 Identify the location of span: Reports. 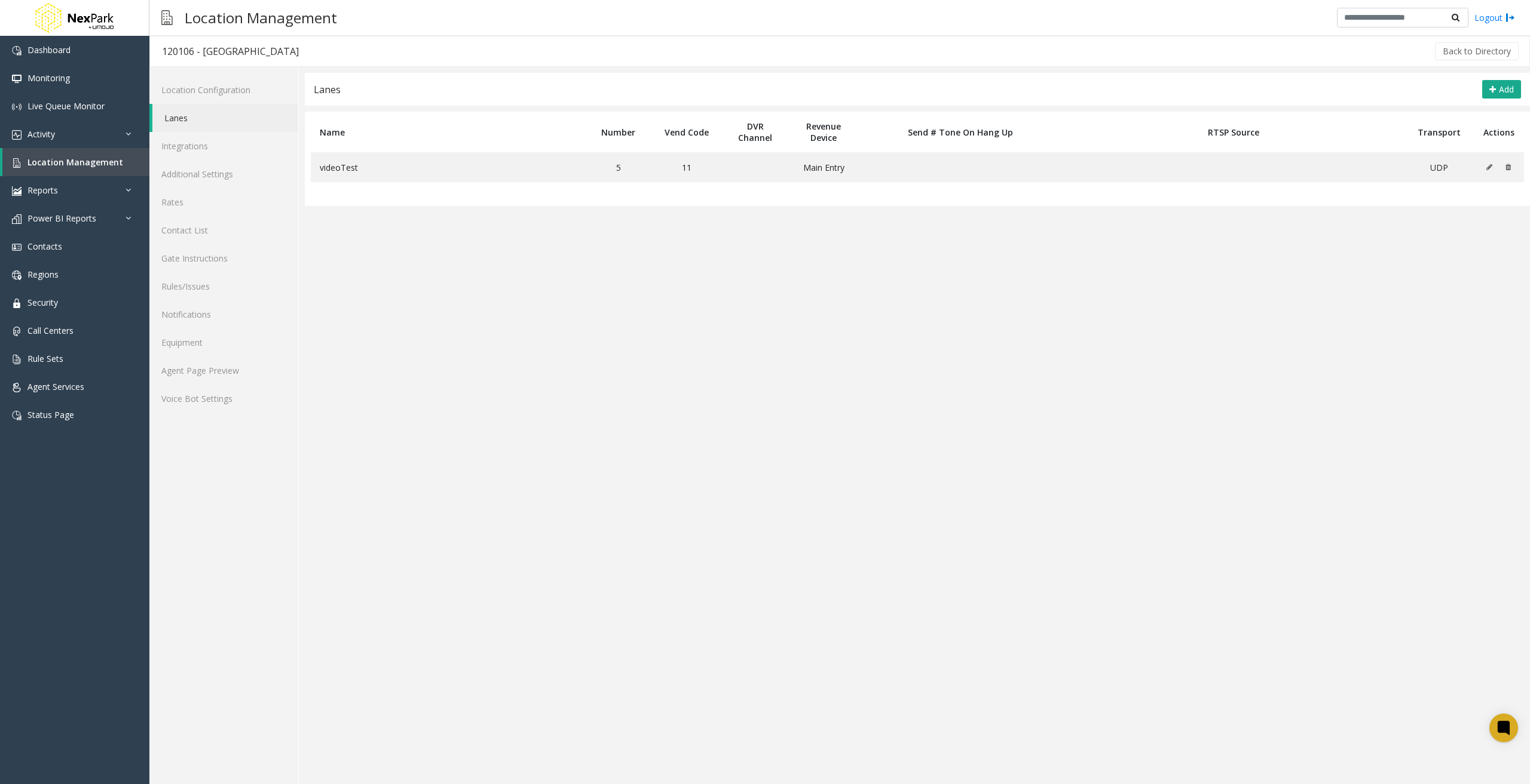
(43, 190).